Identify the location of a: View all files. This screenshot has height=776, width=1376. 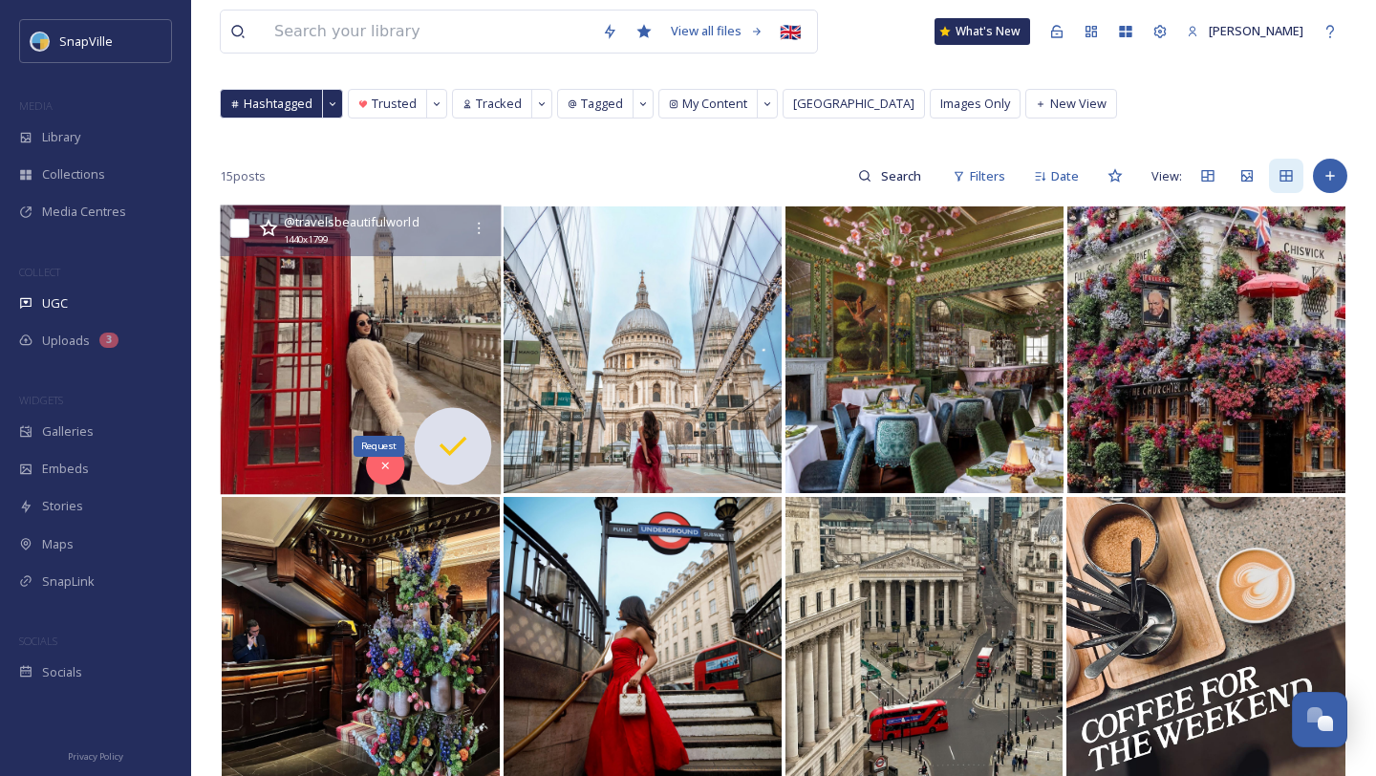
(717, 31).